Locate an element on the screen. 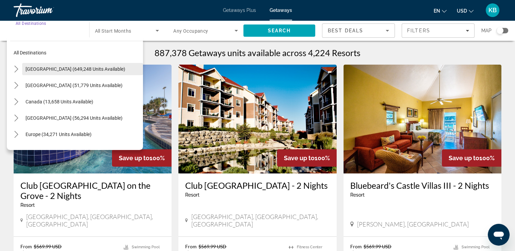 The height and width of the screenshot is (251, 515). h3: Bluebeard's Castle Villas III - 2 Nights is located at coordinates (422, 186).